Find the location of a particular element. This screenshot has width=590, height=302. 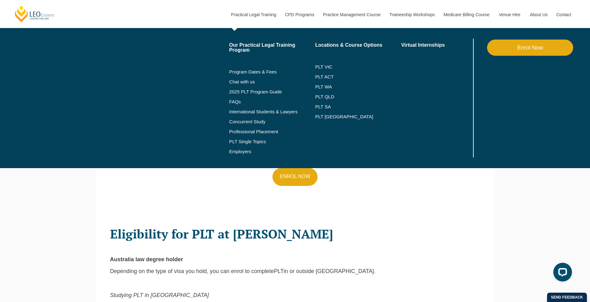

a: PLT SA is located at coordinates (358, 107).